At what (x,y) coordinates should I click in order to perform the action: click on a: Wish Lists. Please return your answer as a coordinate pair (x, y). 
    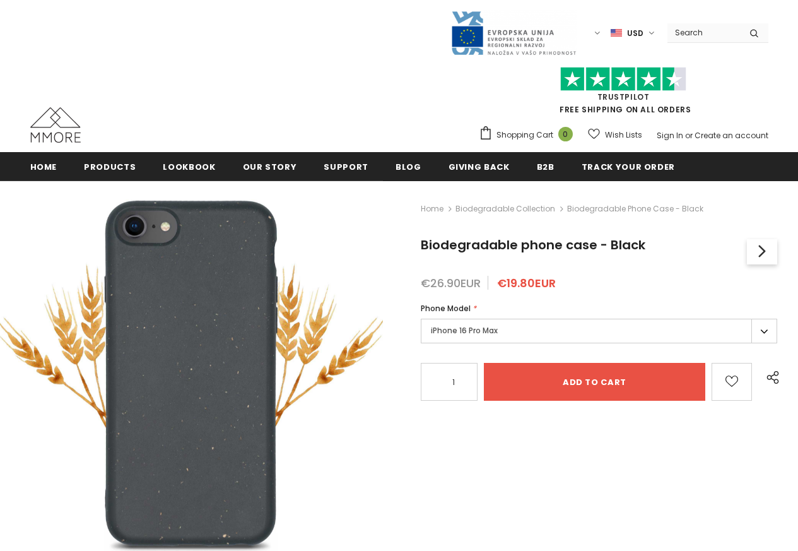
    Looking at the image, I should click on (615, 134).